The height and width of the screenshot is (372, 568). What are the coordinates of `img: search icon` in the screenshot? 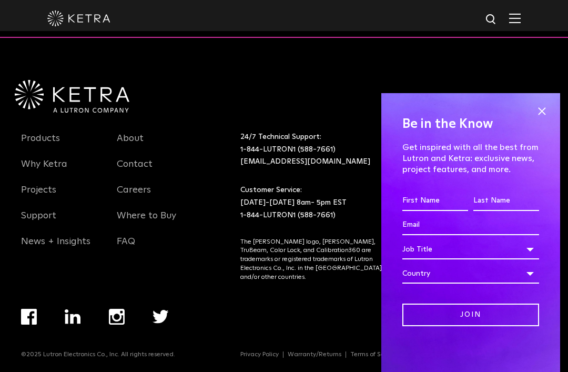 It's located at (491, 19).